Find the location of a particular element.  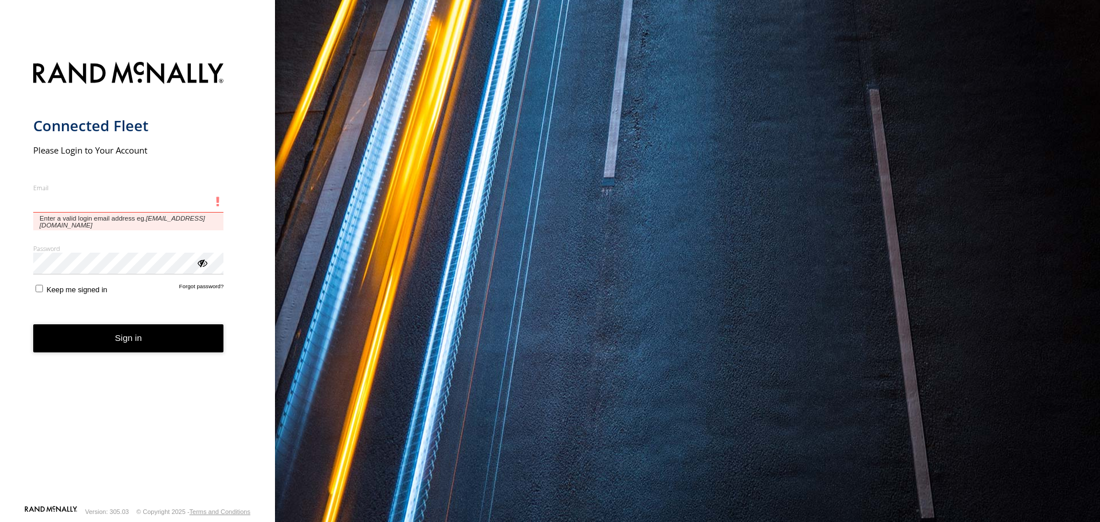

div: © Copyright 2025 - is located at coordinates (193, 512).